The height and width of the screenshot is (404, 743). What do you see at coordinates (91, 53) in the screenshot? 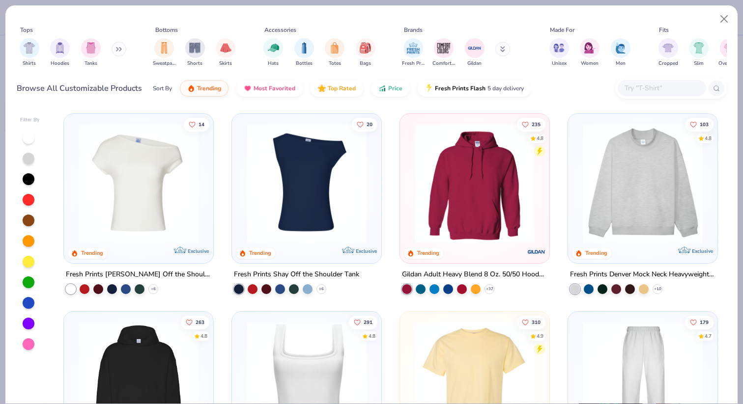
I see `div: filter for Tanks` at bounding box center [91, 53].